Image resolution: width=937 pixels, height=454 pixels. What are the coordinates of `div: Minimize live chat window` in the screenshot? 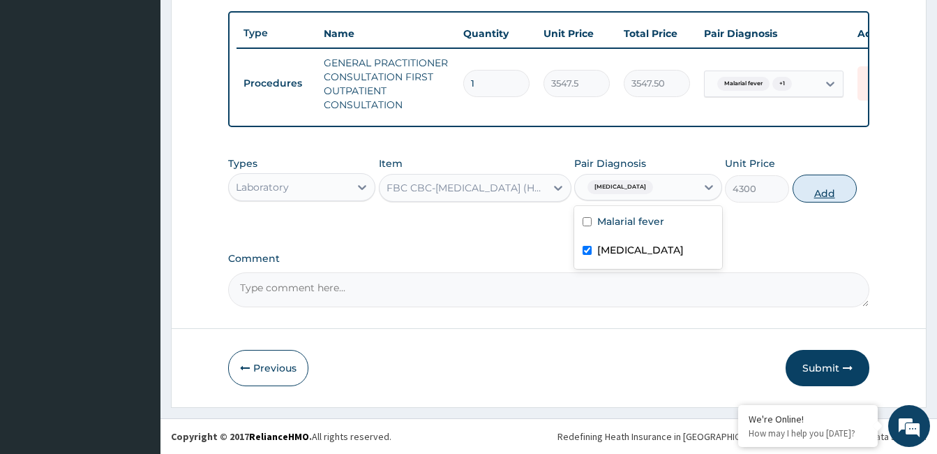 It's located at (246, 24).